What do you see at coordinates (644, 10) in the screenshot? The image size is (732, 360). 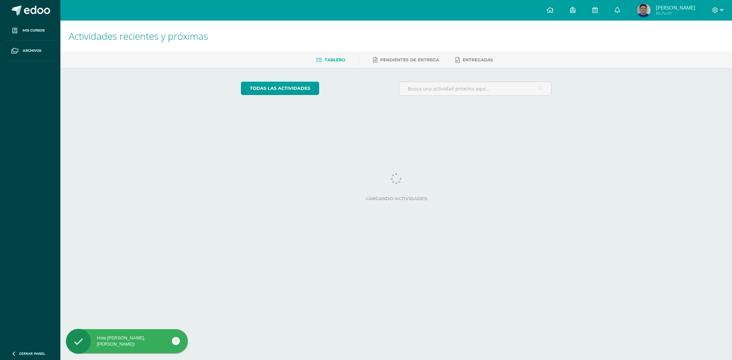 I see `img: 57a48d8702f892de463ac40911e205c9.png` at bounding box center [644, 10].